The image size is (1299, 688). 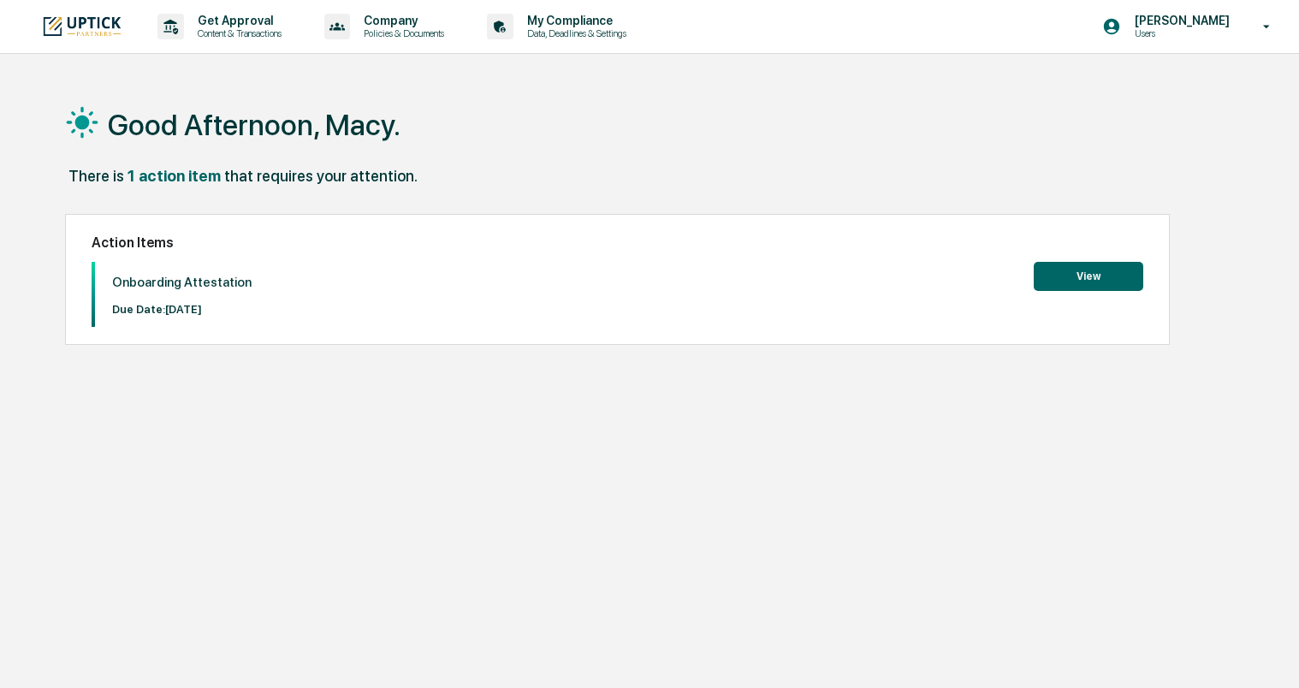 What do you see at coordinates (1088, 275) in the screenshot?
I see `a: View` at bounding box center [1088, 275].